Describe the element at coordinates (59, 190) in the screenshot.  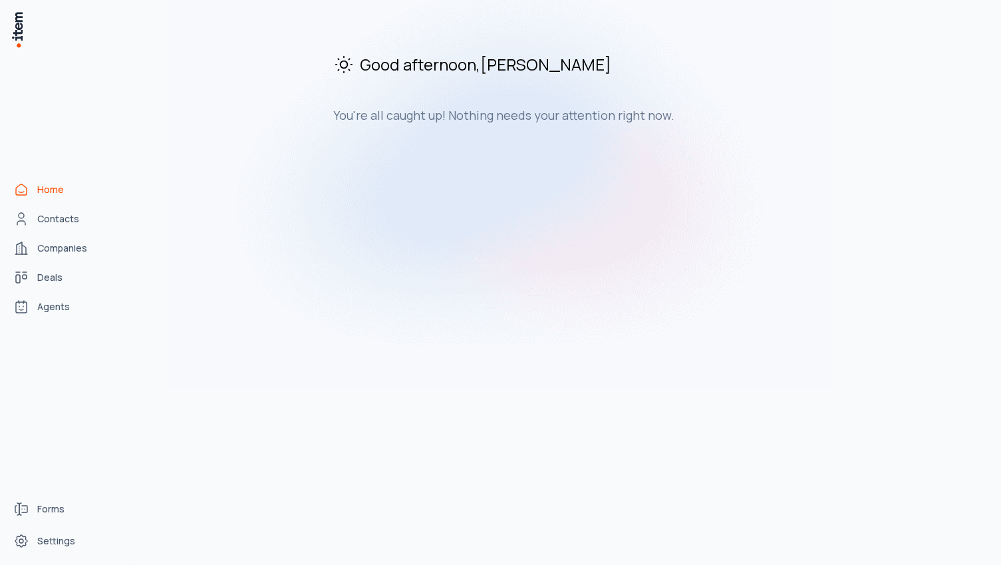
I see `a: Home` at that location.